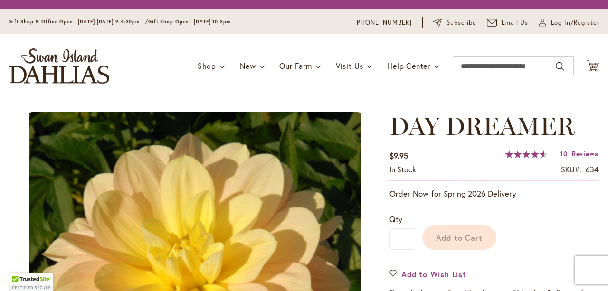  What do you see at coordinates (399, 155) in the screenshot?
I see `span: $9.95` at bounding box center [399, 155].